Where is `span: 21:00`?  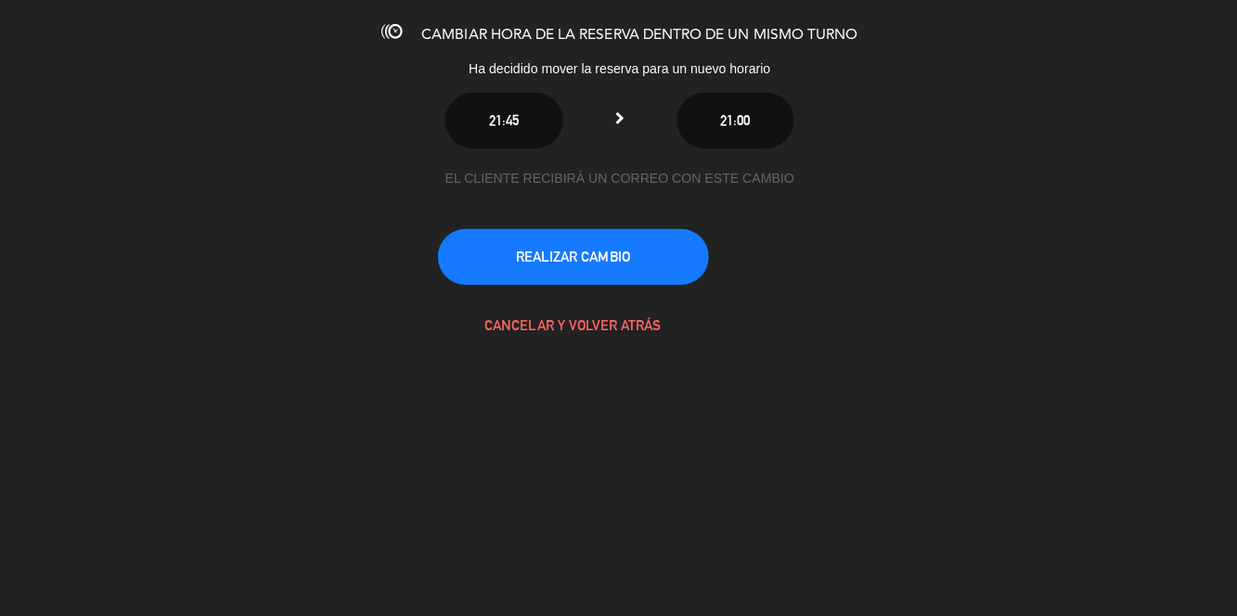
span: 21:00 is located at coordinates (733, 122).